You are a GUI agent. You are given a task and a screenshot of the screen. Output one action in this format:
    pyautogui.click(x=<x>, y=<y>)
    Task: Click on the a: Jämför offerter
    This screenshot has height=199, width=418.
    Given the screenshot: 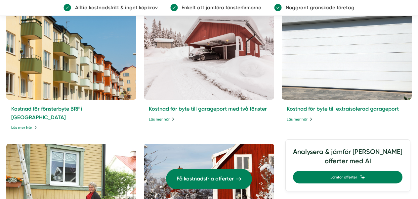 What is the action you would take?
    pyautogui.click(x=348, y=177)
    